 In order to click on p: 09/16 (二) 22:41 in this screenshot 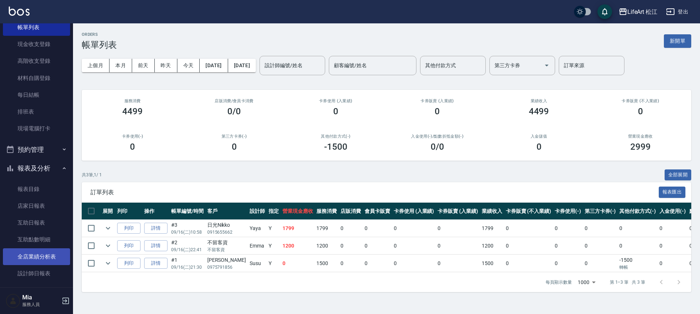, I will do `click(187, 250)`.